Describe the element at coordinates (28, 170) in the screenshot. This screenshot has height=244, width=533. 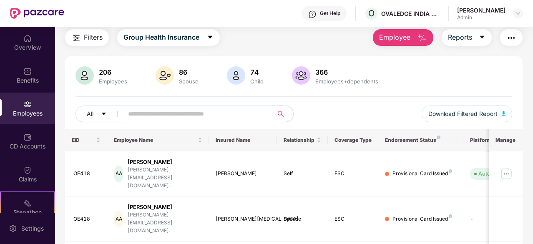
I see `img: svg+xml;base64,PHN2ZyBpZD0iQ2xhaW0iIHhtbG5zPSJodHRwOi8vd3d3LnczLm9yZy8yMDAwL3N2ZyIgd2lkdGg9IjIwIi...` at that location.